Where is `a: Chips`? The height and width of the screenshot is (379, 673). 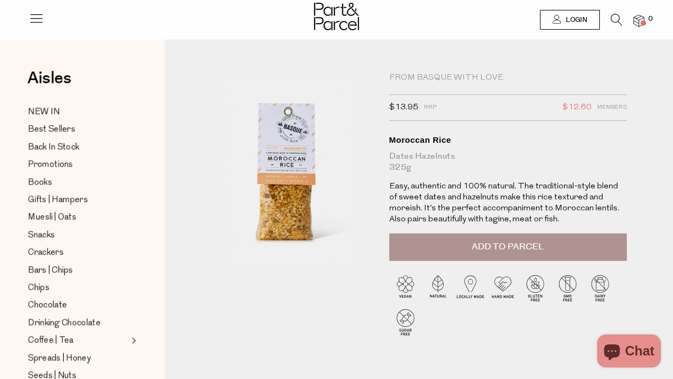 a: Chips is located at coordinates (78, 288).